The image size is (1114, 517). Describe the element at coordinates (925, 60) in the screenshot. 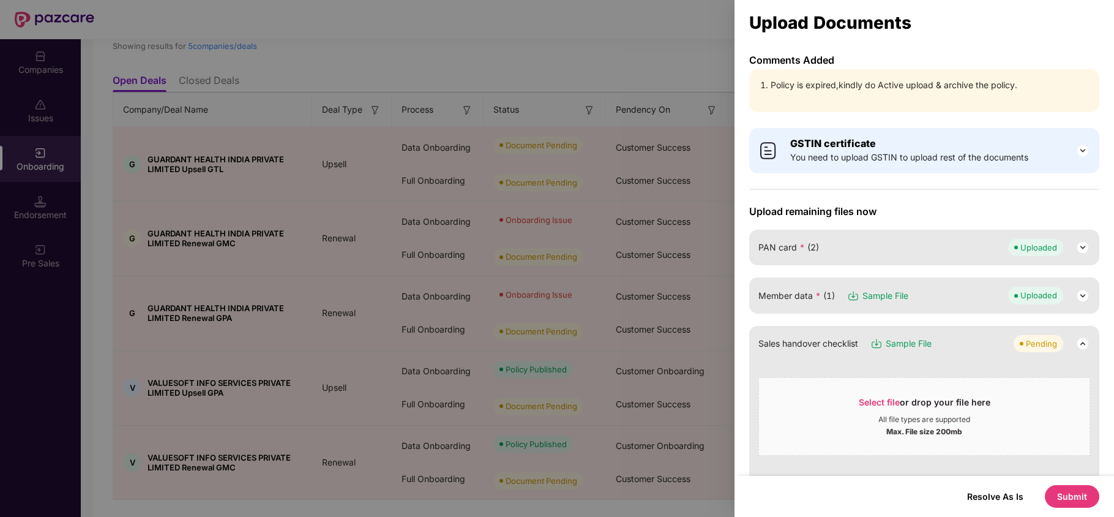

I see `p: Comments Added` at that location.